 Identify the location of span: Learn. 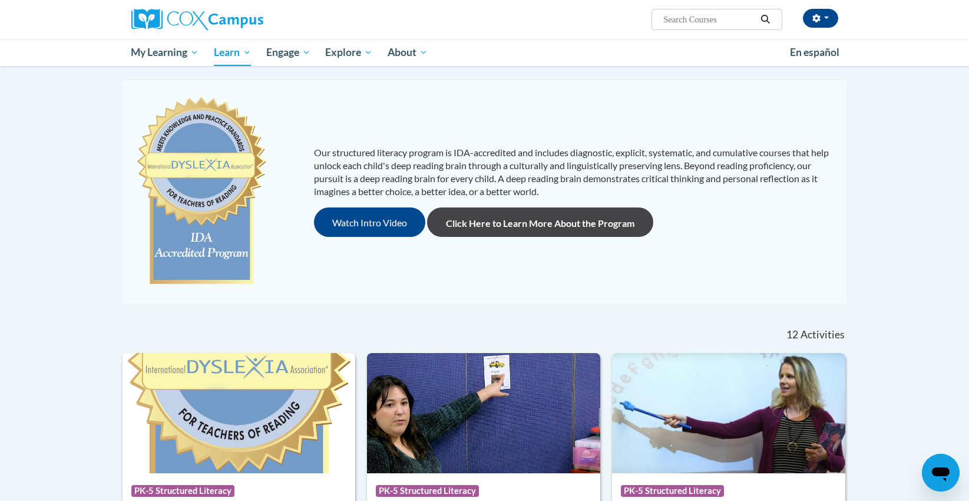
(232, 52).